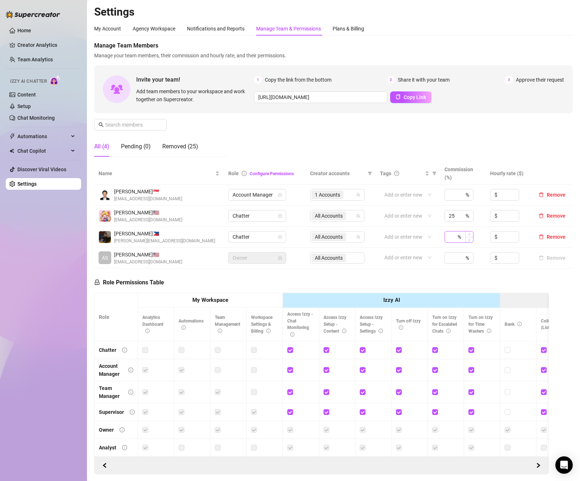 This screenshot has height=481, width=580. What do you see at coordinates (333, 12) in the screenshot?
I see `h2: Settings` at bounding box center [333, 12].